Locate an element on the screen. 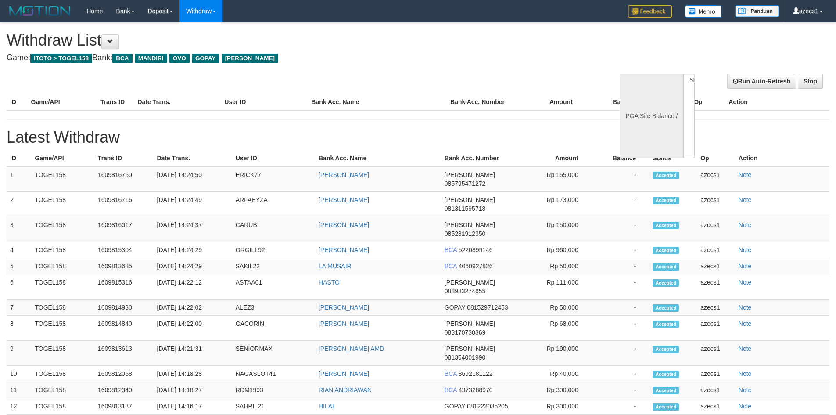 The width and height of the screenshot is (836, 415). td: Rp 150,000 is located at coordinates (558, 229).